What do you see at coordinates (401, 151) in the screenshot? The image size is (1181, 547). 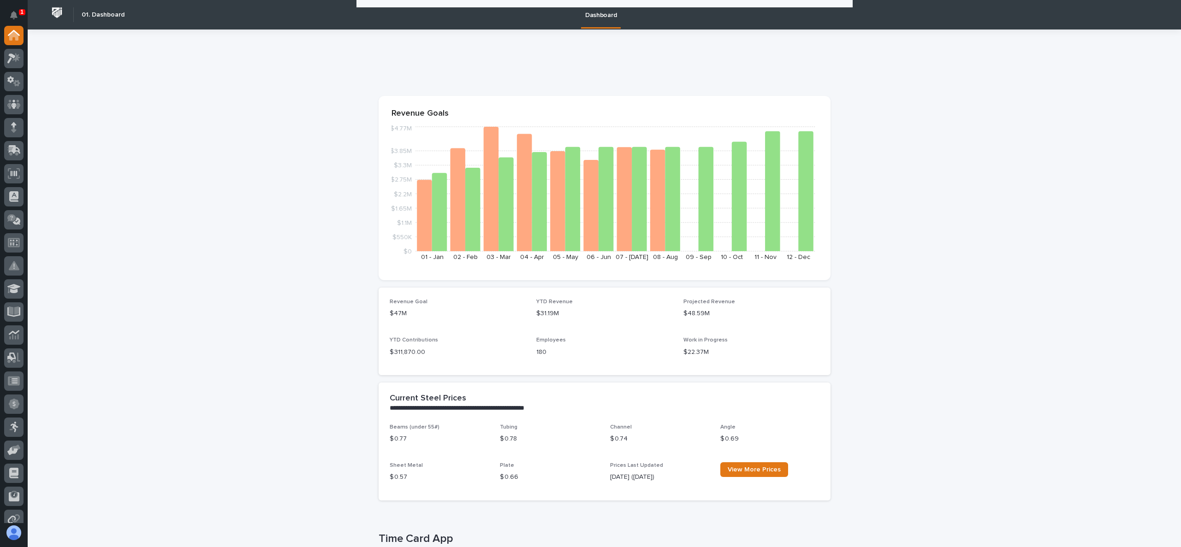 I see `tspan: $3.85M` at bounding box center [401, 151].